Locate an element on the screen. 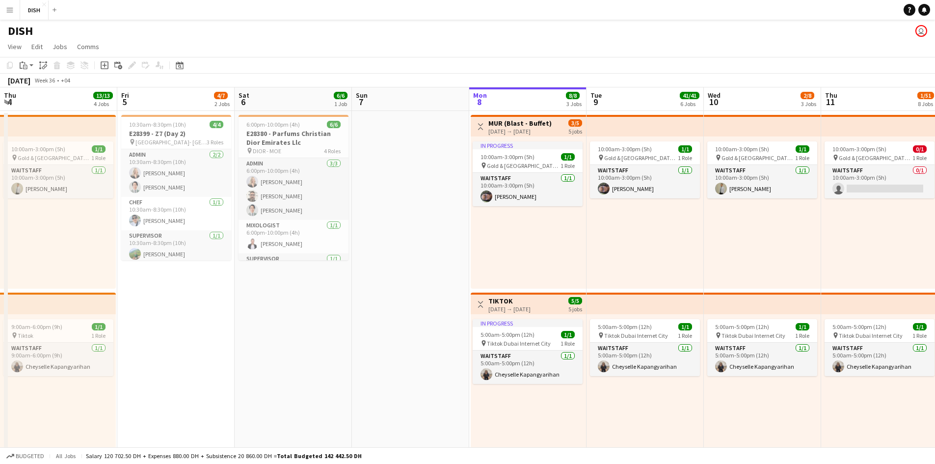 The image size is (935, 464). app-user-avatar: Tracy Secreto is located at coordinates (921, 31).